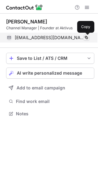 This screenshot has width=98, height=185. Describe the element at coordinates (50, 58) in the screenshot. I see `div: Save to List / ATS / CRM` at that location.